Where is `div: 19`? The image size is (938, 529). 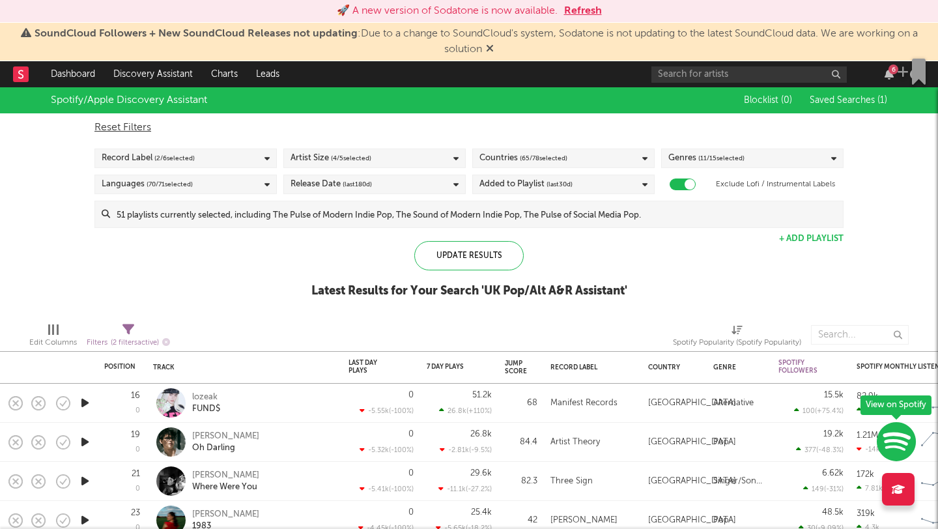 div: 19 is located at coordinates (135, 434).